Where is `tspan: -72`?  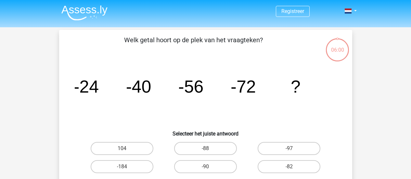 tspan: -72 is located at coordinates (243, 86).